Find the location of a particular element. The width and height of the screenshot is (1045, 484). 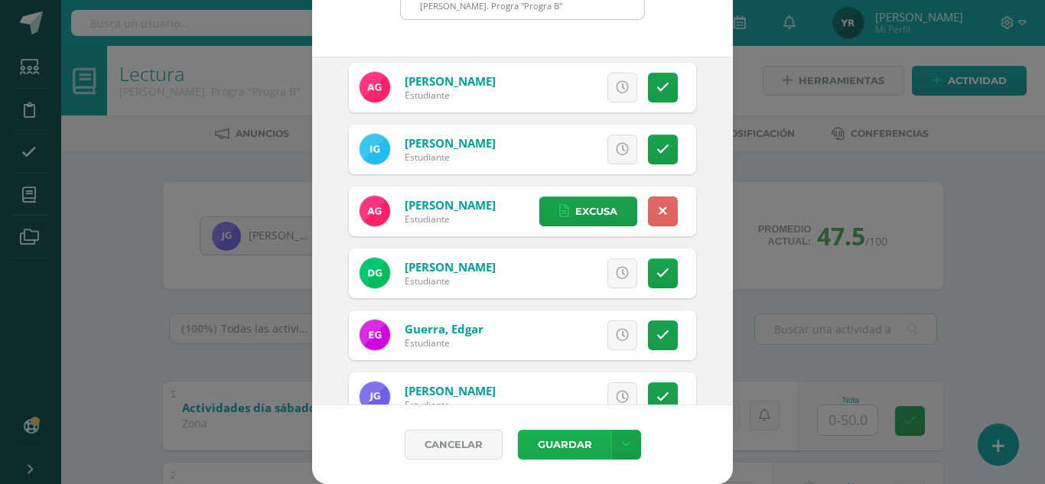

a: Cancelar is located at coordinates (454, 445).